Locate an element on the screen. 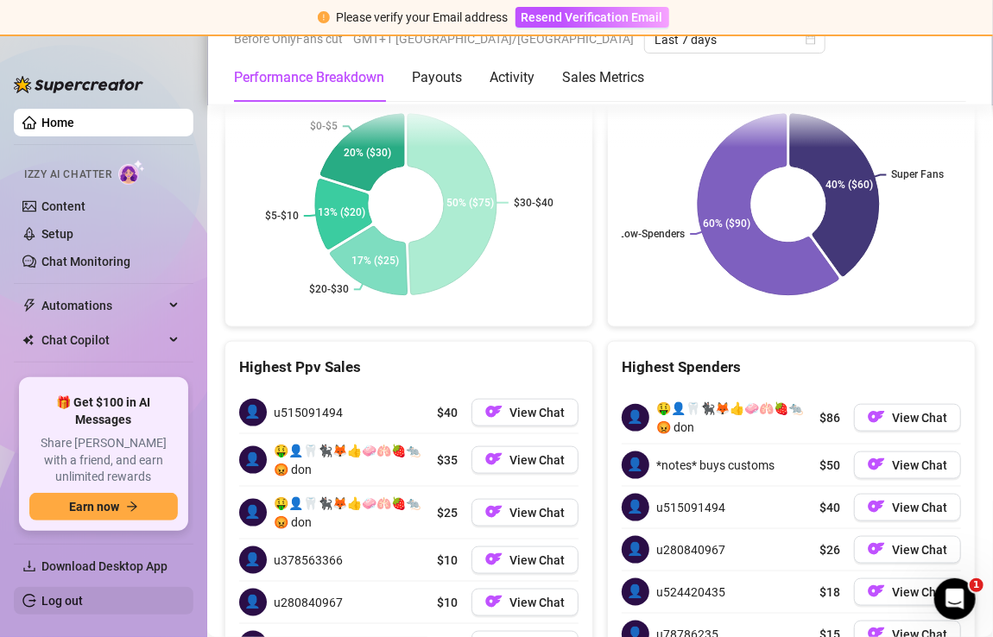  span: $50 is located at coordinates (830, 465).